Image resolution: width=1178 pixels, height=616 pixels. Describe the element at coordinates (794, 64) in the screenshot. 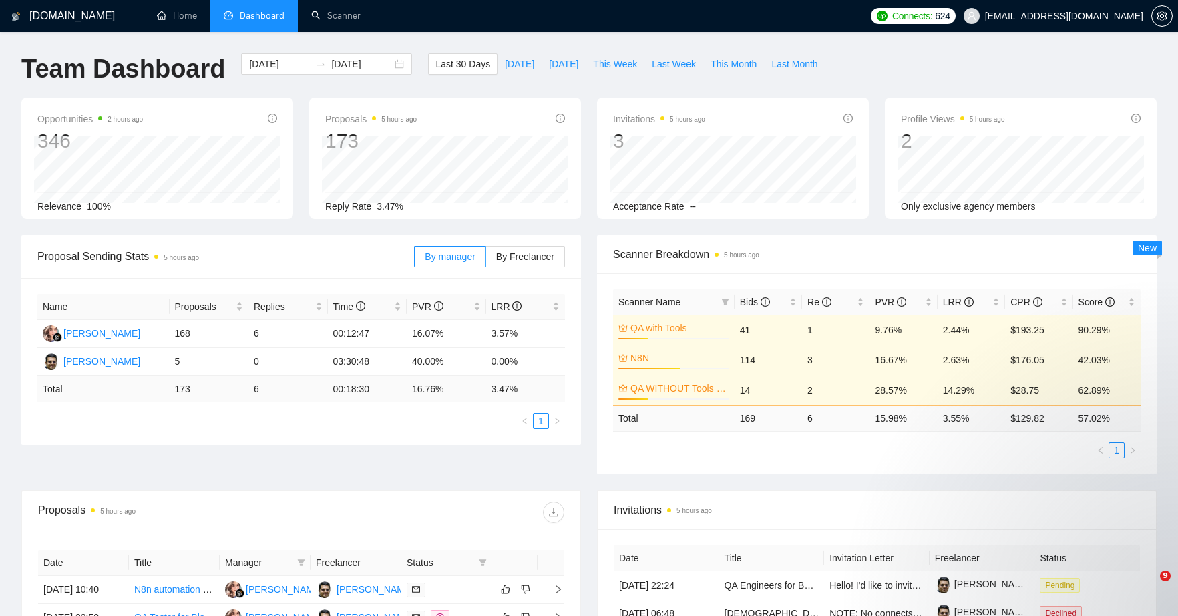

I see `button: Last Month` at that location.